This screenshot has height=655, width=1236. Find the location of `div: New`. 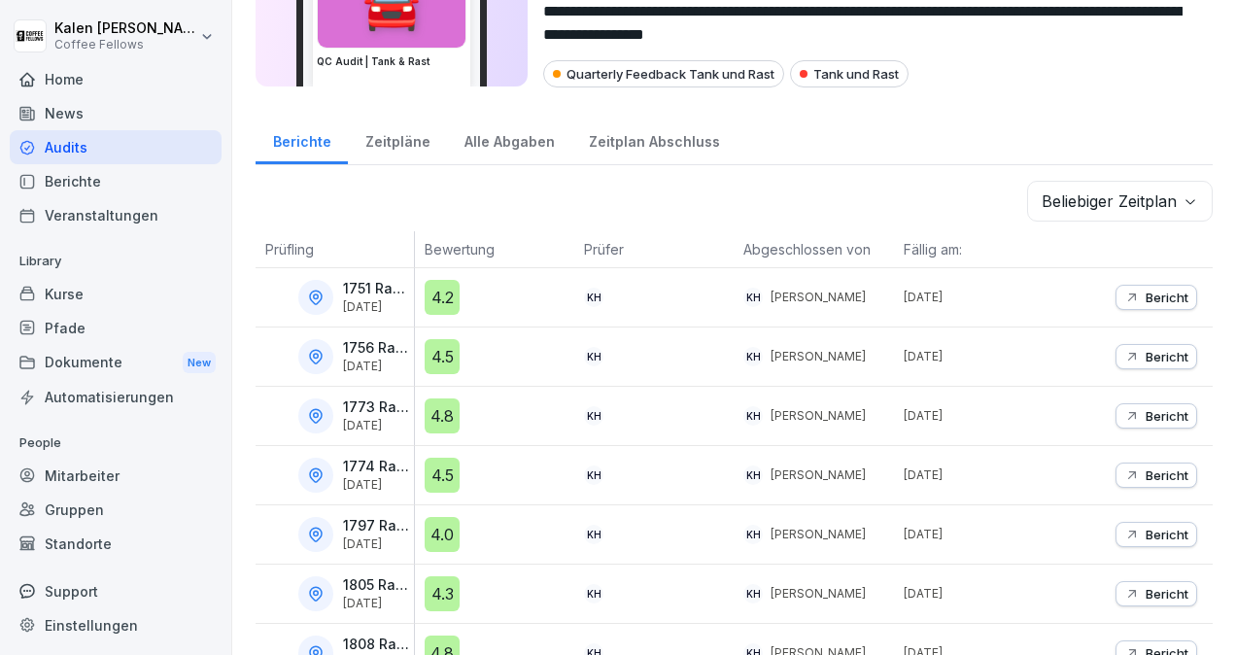

div: New is located at coordinates (199, 362).